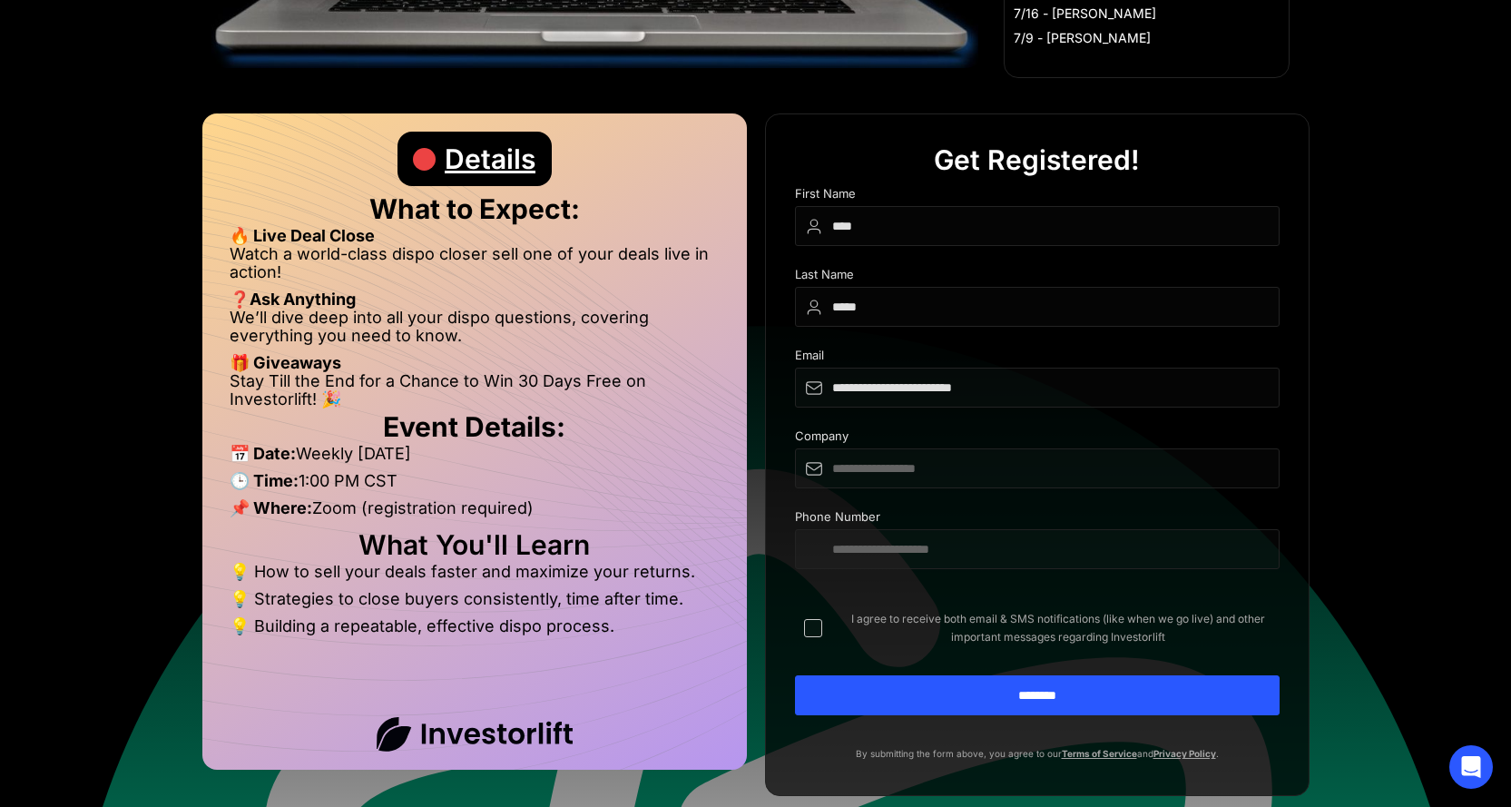 This screenshot has height=807, width=1511. I want to click on strong: 🕒 Time:, so click(264, 480).